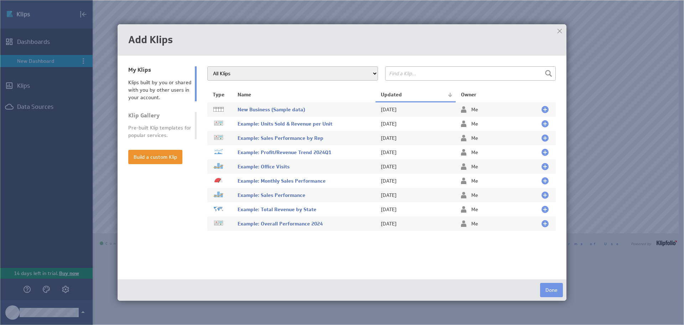  What do you see at coordinates (284, 152) in the screenshot?
I see `span: Example: Profit/Revenue Trend 2024Q1` at bounding box center [284, 152].